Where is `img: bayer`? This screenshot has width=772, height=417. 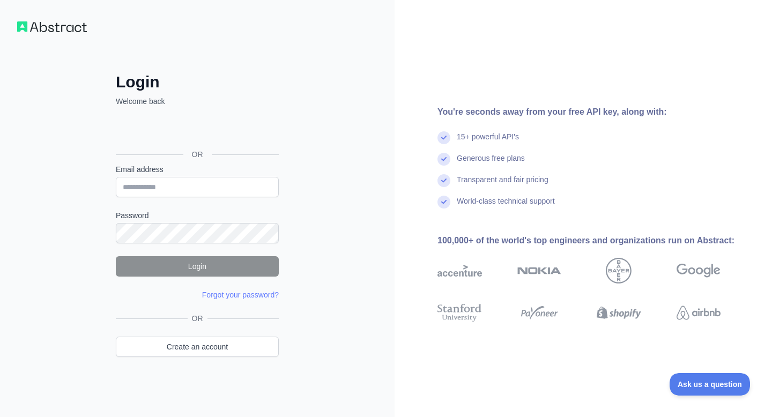
img: bayer is located at coordinates (618, 271).